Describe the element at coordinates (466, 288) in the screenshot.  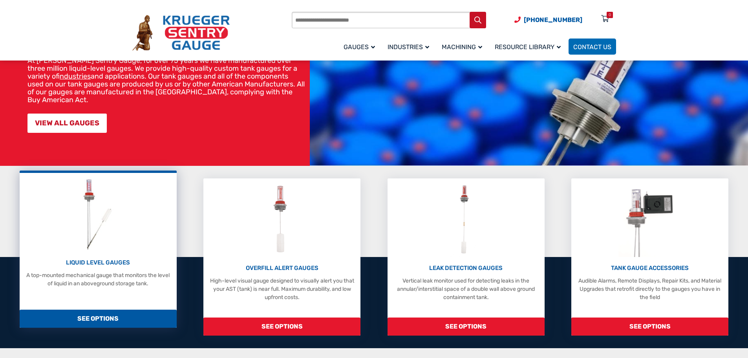
I see `p: Vertical leak monitor used for detecting leaks in the annular/interstitial space of a double wall...` at that location.